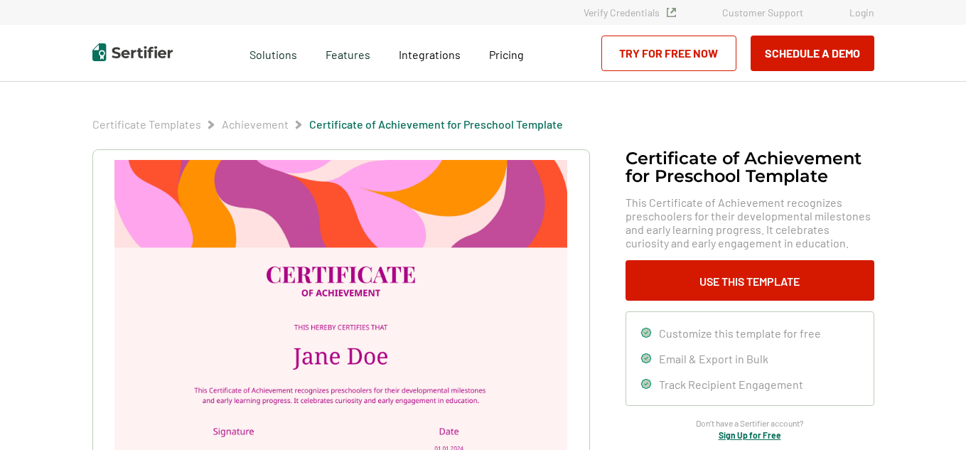  Describe the element at coordinates (730, 384) in the screenshot. I see `span: Track Recipient Engagement` at that location.